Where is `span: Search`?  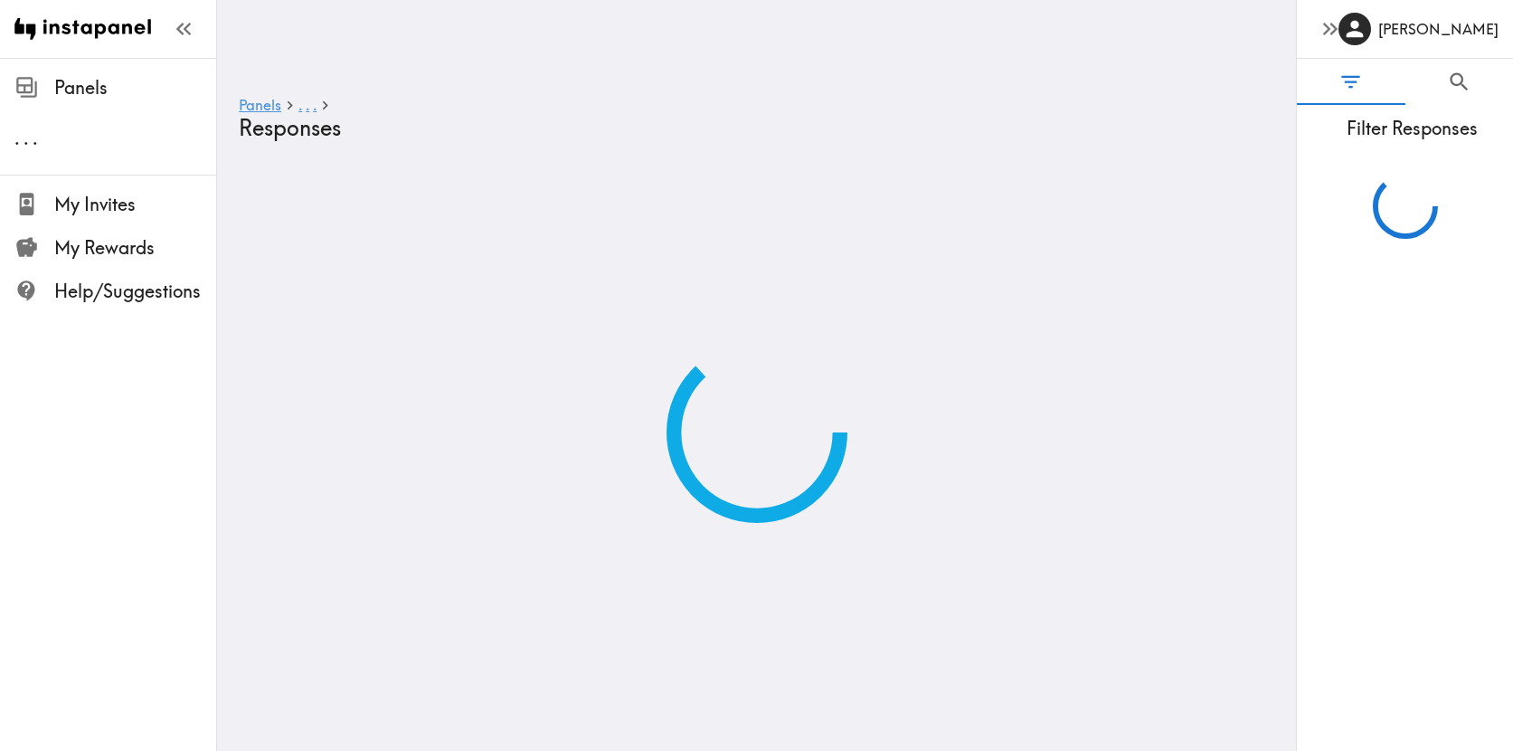 span: Search is located at coordinates (1459, 81).